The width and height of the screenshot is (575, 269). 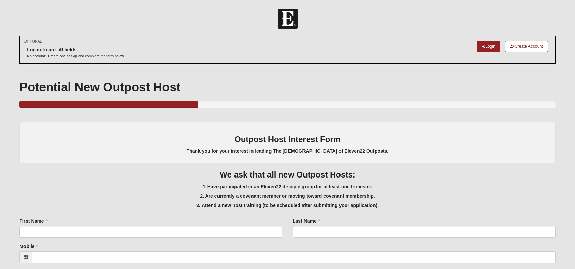 What do you see at coordinates (526, 46) in the screenshot?
I see `a: Create Account` at bounding box center [526, 46].